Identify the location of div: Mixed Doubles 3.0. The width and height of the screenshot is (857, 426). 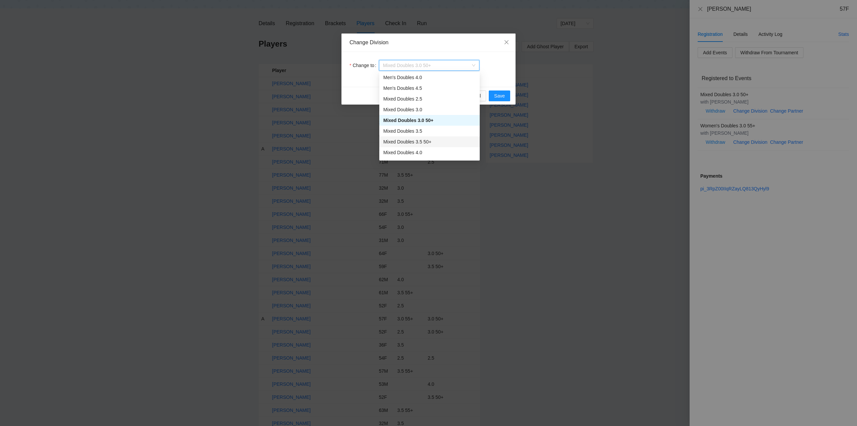
(430, 110).